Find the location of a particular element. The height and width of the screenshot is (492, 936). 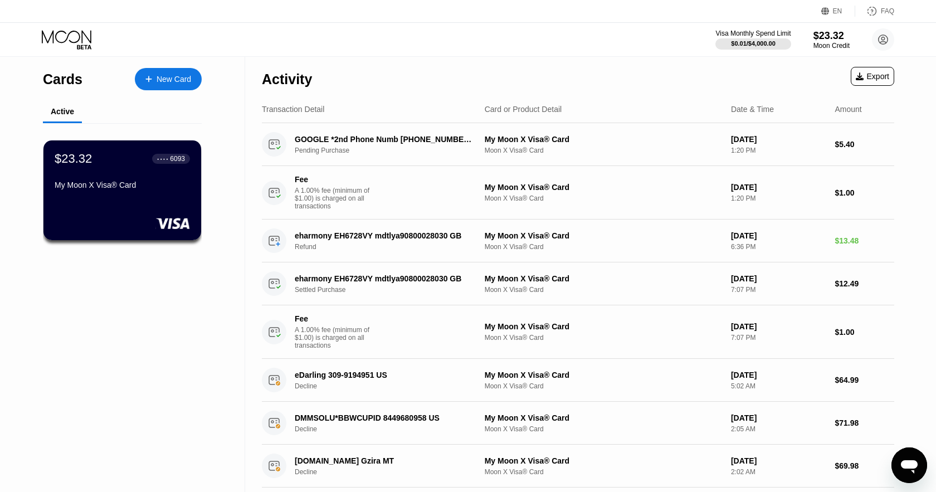

div: Date & Time is located at coordinates (752, 109).